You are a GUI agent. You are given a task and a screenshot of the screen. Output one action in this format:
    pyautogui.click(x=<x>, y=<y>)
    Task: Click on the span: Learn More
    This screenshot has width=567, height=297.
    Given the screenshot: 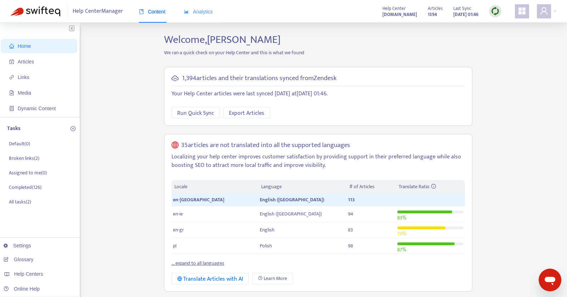 What is the action you would take?
    pyautogui.click(x=275, y=279)
    